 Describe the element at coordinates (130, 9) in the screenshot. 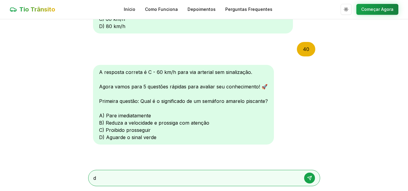

I see `a: Início` at that location.